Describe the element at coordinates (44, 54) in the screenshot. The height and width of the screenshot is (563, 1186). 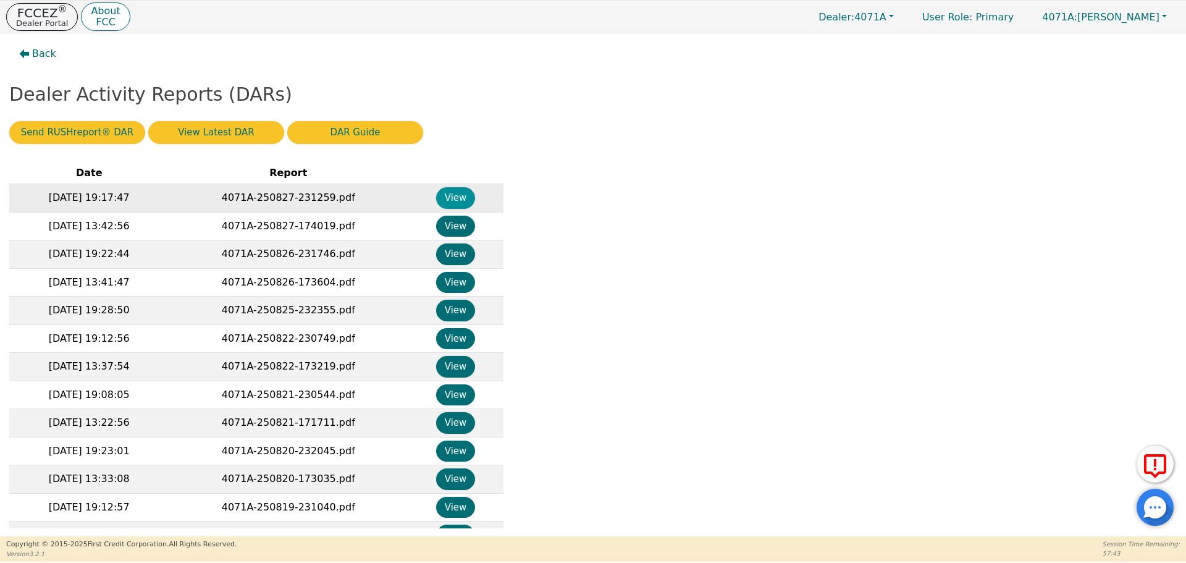
I see `span: Back` at that location.